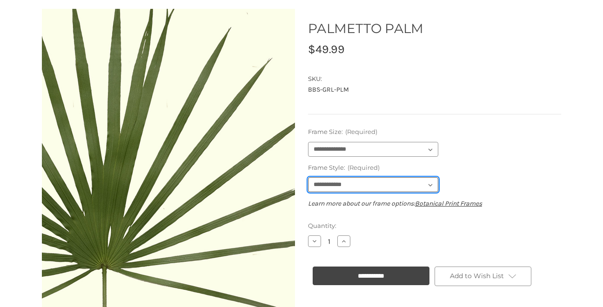 This screenshot has width=603, height=307. I want to click on h1: PALMETTO PALM, so click(434, 28).